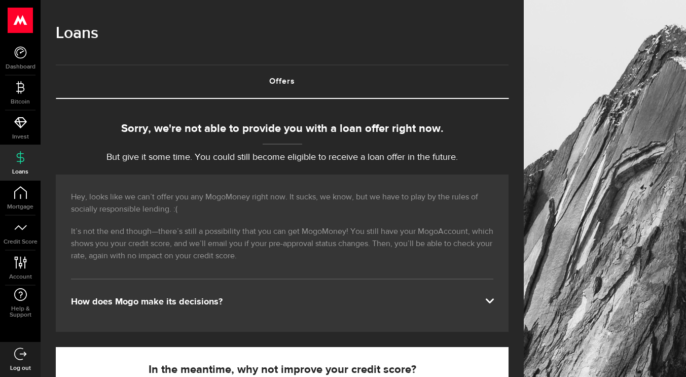 The height and width of the screenshot is (377, 686). Describe the element at coordinates (282, 370) in the screenshot. I see `h5: In the meantime, why not improve your credit score?` at that location.